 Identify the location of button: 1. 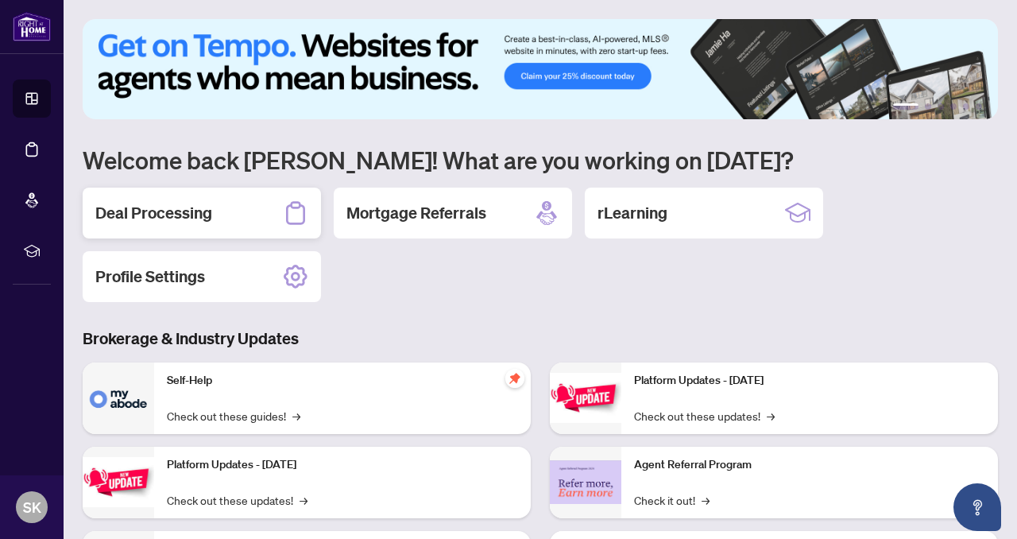
(906, 106).